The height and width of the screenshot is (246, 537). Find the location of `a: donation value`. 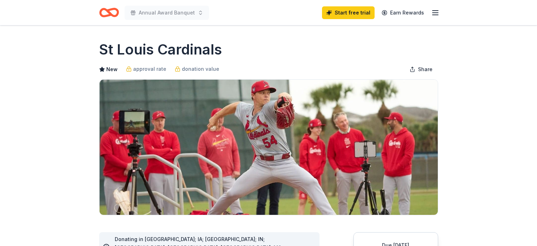

a: donation value is located at coordinates (197, 69).